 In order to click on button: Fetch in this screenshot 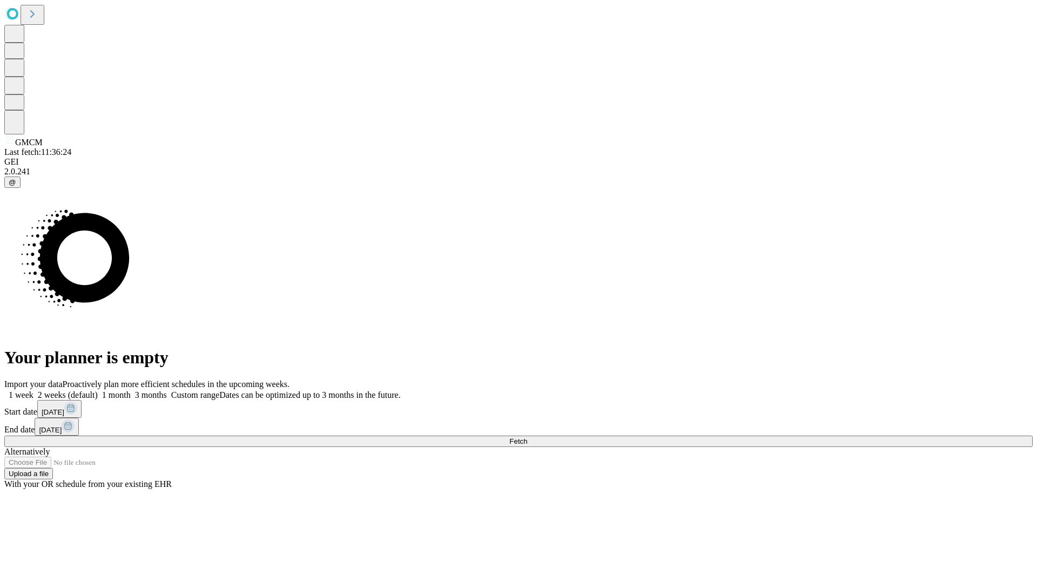, I will do `click(518, 441)`.